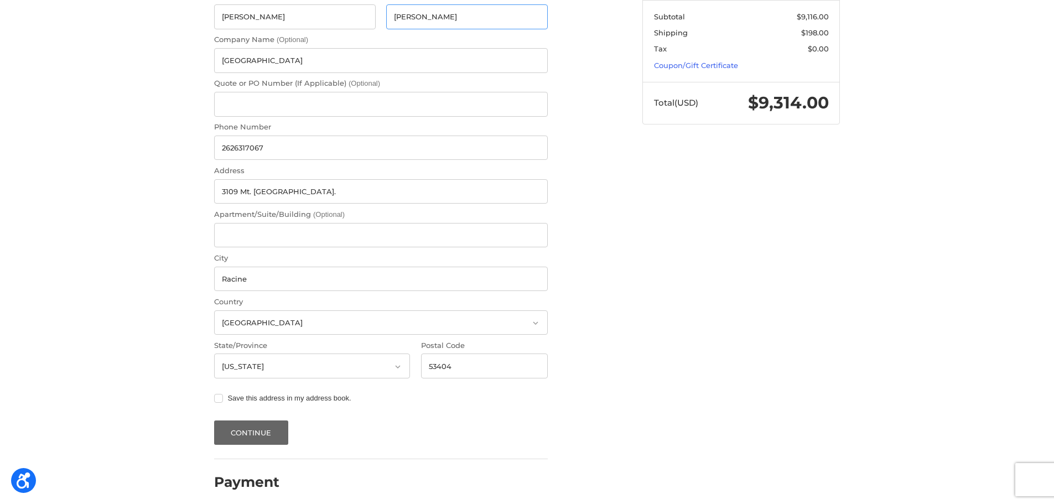 The height and width of the screenshot is (504, 1054). Describe the element at coordinates (788, 102) in the screenshot. I see `span: $9,314.00` at that location.